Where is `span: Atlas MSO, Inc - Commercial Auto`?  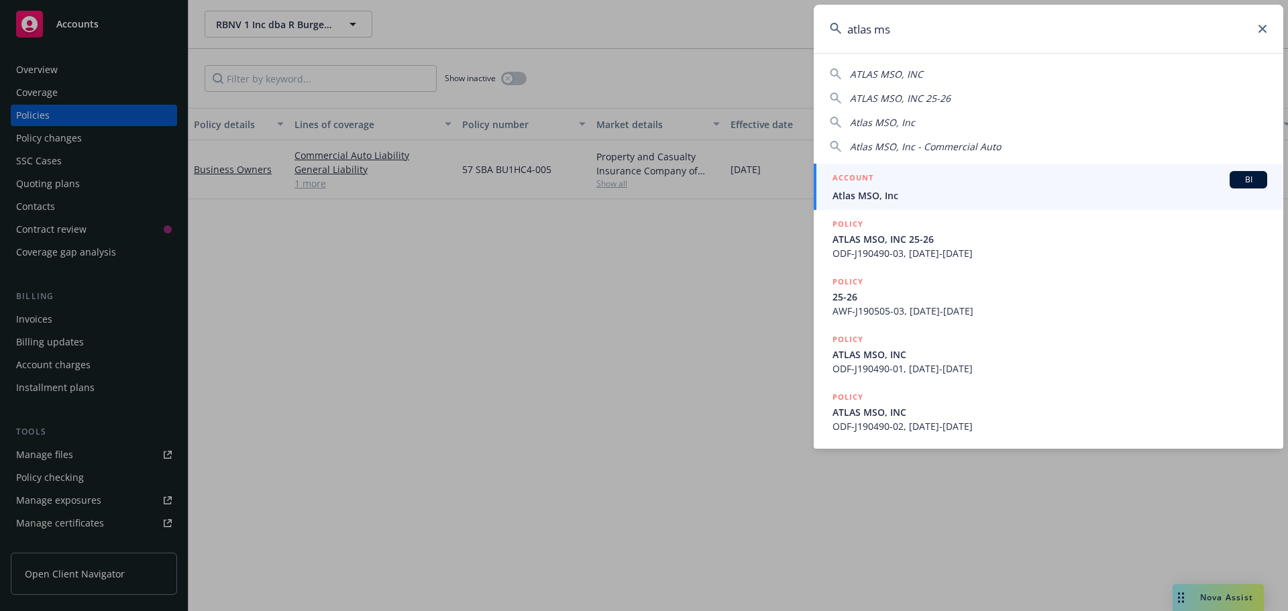
span: Atlas MSO, Inc - Commercial Auto is located at coordinates (925, 146).